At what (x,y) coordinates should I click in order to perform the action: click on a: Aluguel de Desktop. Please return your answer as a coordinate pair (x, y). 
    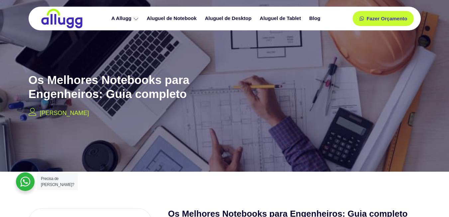
    Looking at the image, I should click on (229, 18).